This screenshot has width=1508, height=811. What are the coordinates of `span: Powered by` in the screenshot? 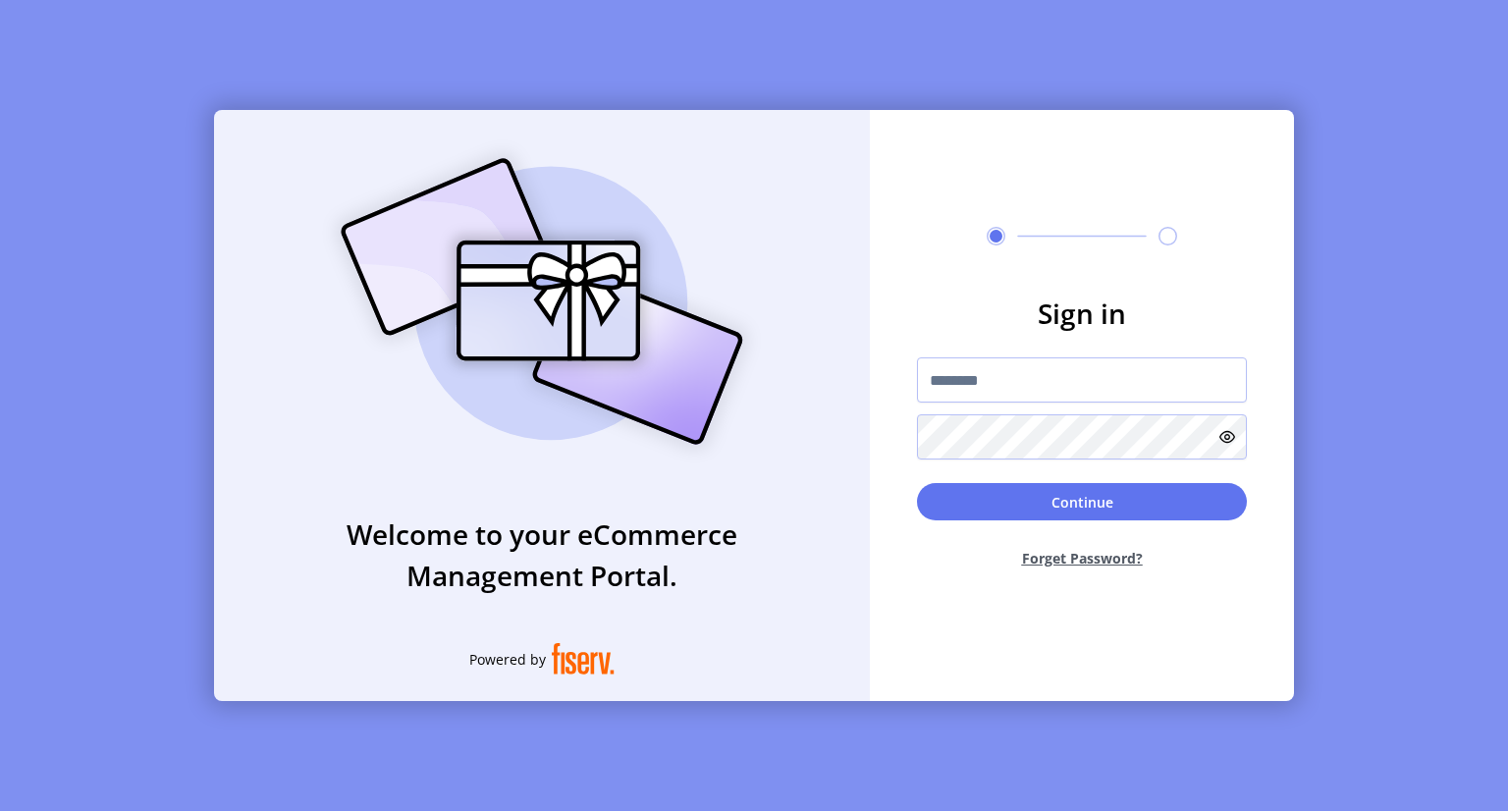 It's located at (508, 659).